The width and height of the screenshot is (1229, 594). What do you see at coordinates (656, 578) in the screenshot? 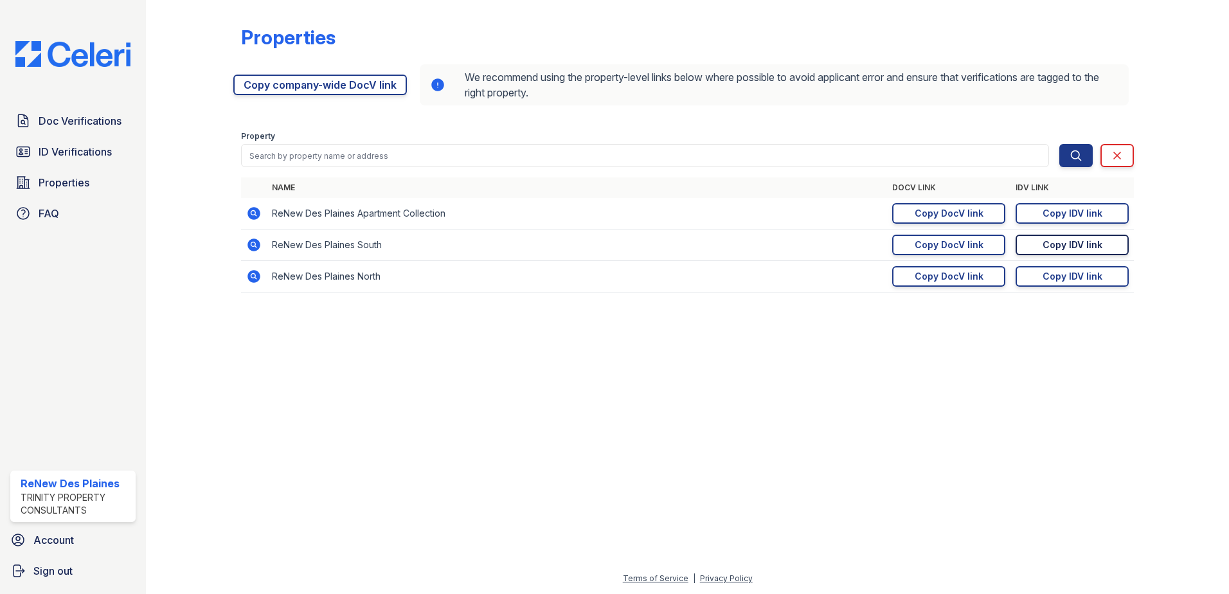
I see `a: Terms of Service` at bounding box center [656, 578].